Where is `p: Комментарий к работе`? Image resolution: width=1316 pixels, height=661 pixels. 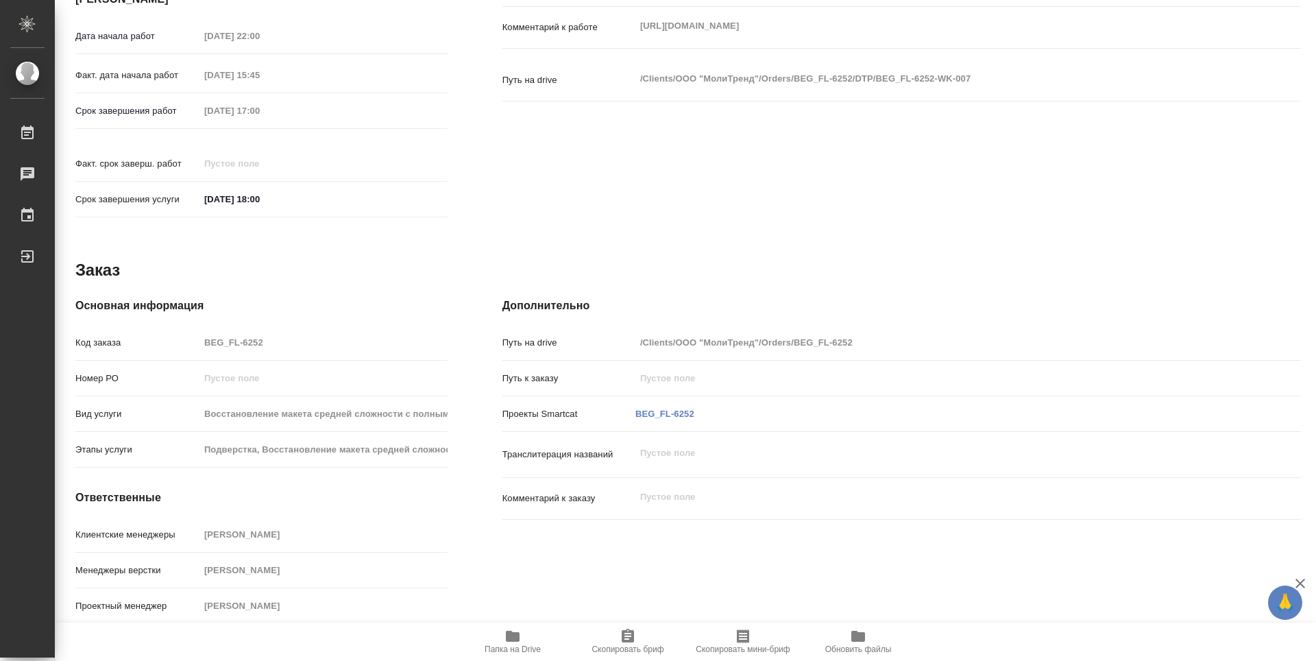
p: Комментарий к работе is located at coordinates (569, 27).